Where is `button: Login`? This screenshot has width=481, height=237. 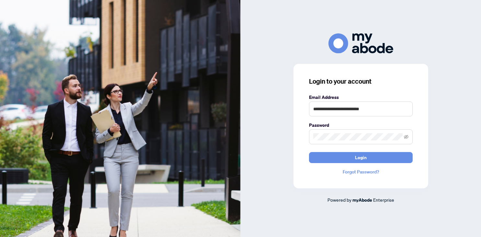 button: Login is located at coordinates (361, 157).